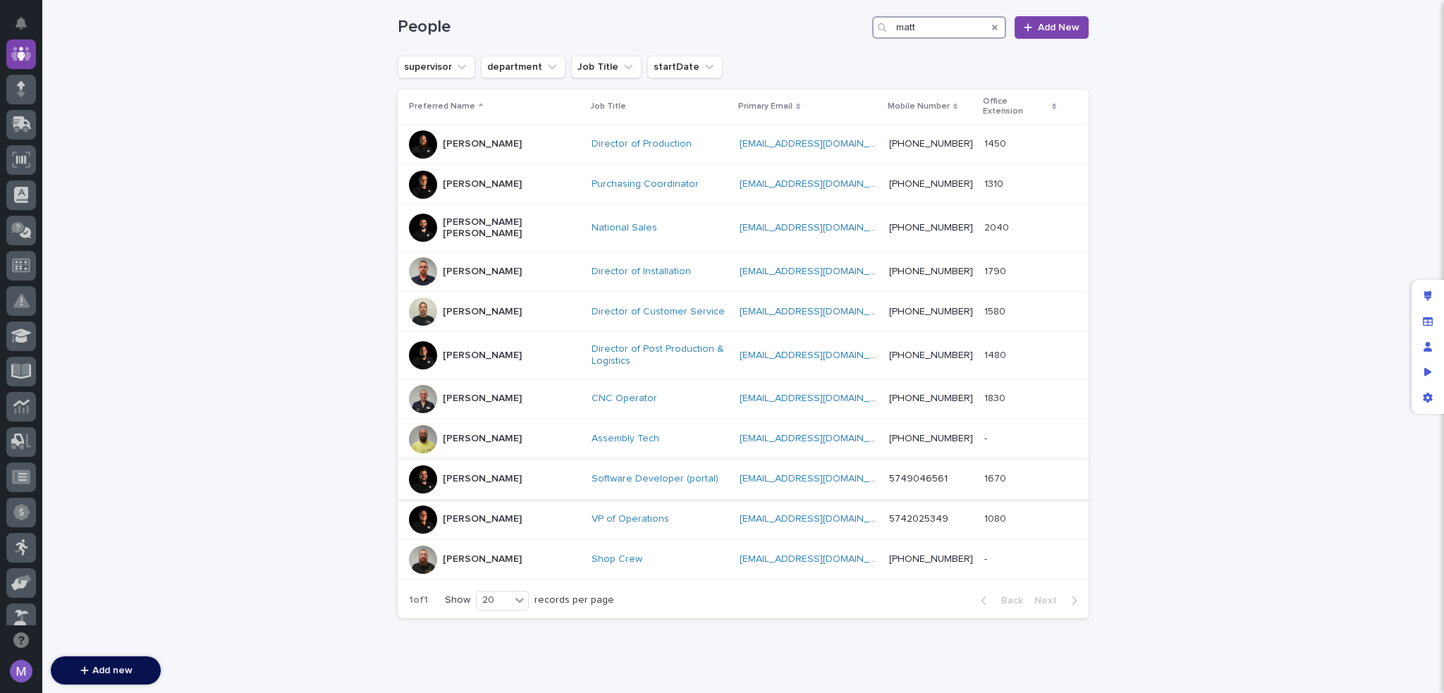 The height and width of the screenshot is (693, 1444). Describe the element at coordinates (918, 519) in the screenshot. I see `a: 5742025349` at that location.